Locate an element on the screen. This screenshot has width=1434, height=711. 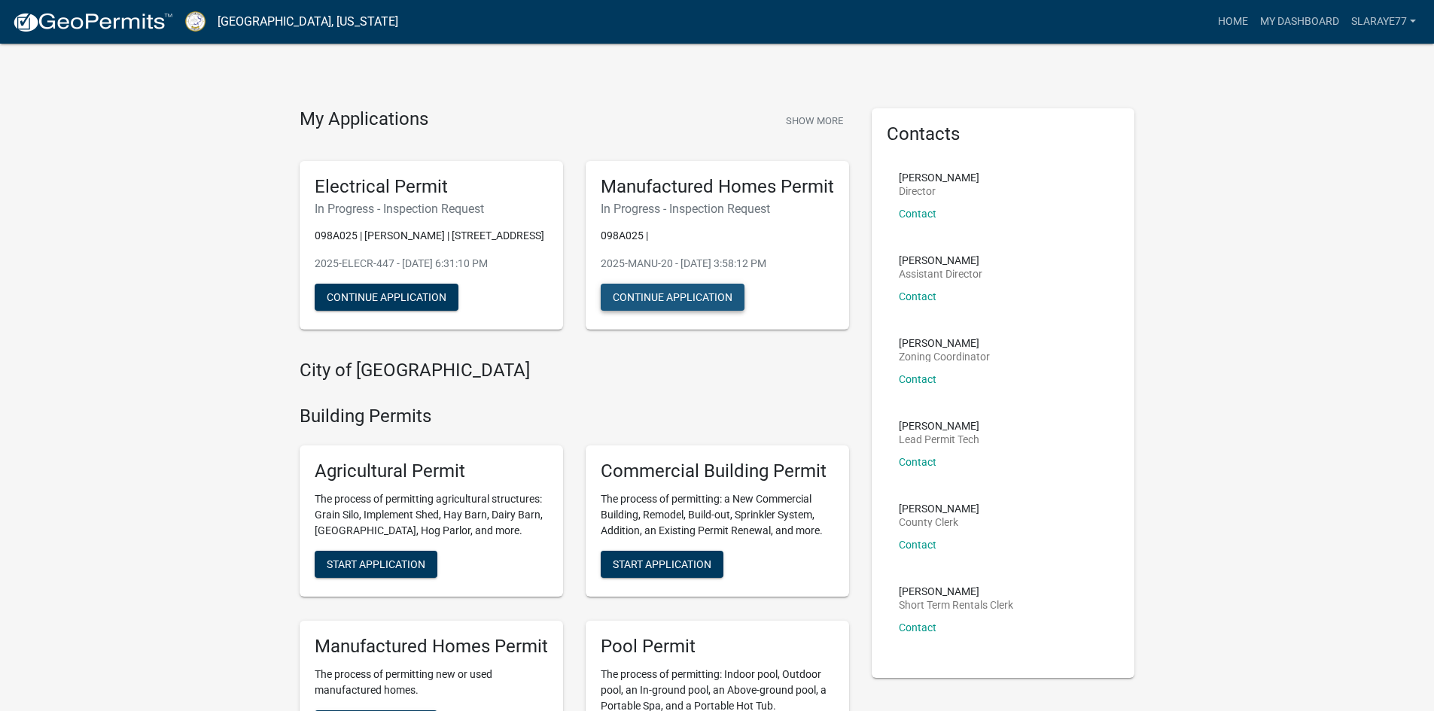
h5: Commercial Building Permit is located at coordinates (717, 471).